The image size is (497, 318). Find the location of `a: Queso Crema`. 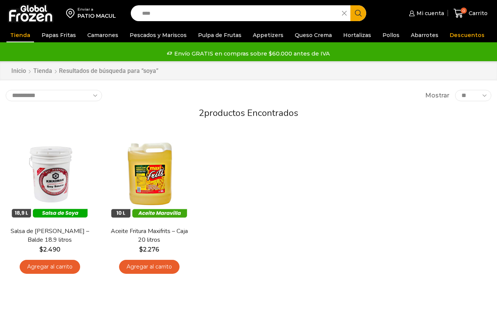

a: Queso Crema is located at coordinates (313, 35).